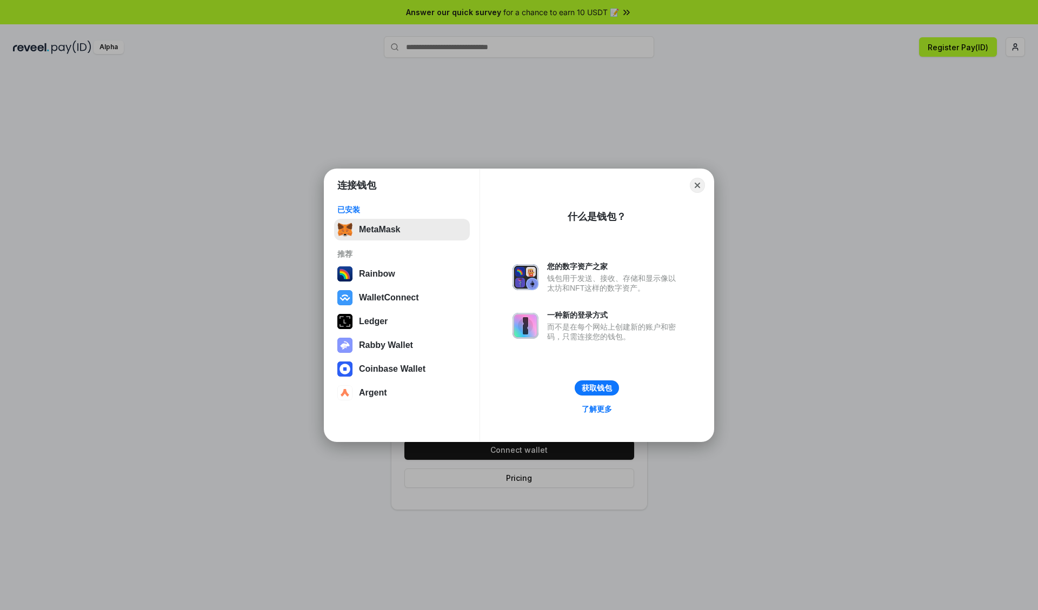  What do you see at coordinates (597, 217) in the screenshot?
I see `div: 什么是钱包？` at bounding box center [597, 217].